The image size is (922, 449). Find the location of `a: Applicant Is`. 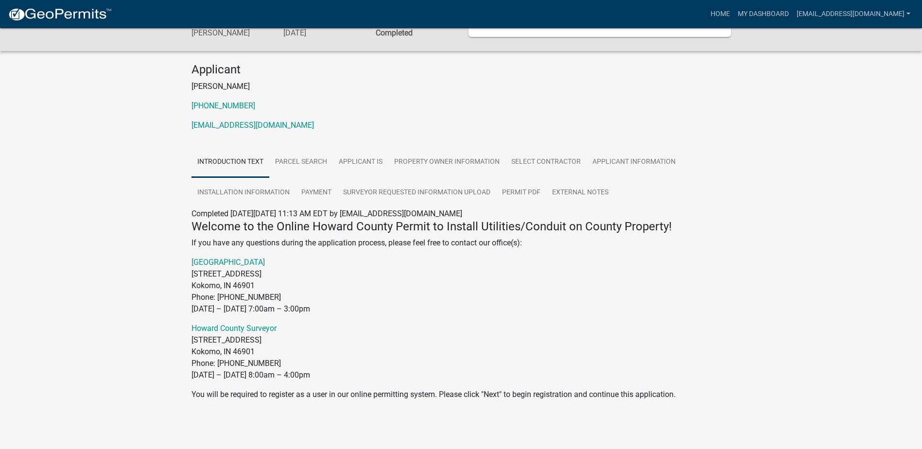

a: Applicant Is is located at coordinates (361, 162).